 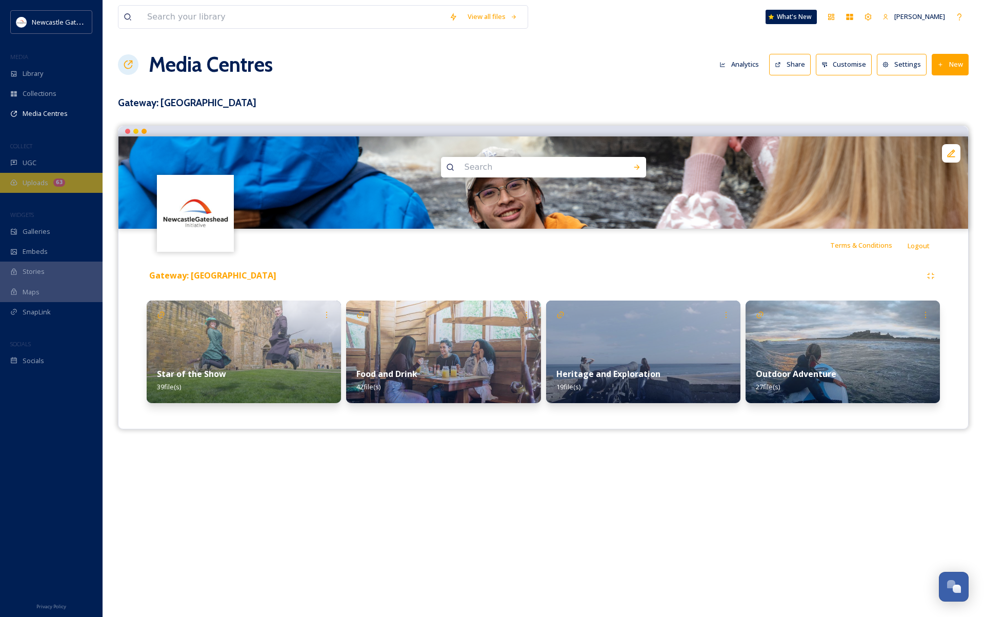 What do you see at coordinates (35, 251) in the screenshot?
I see `span: Embeds` at bounding box center [35, 251].